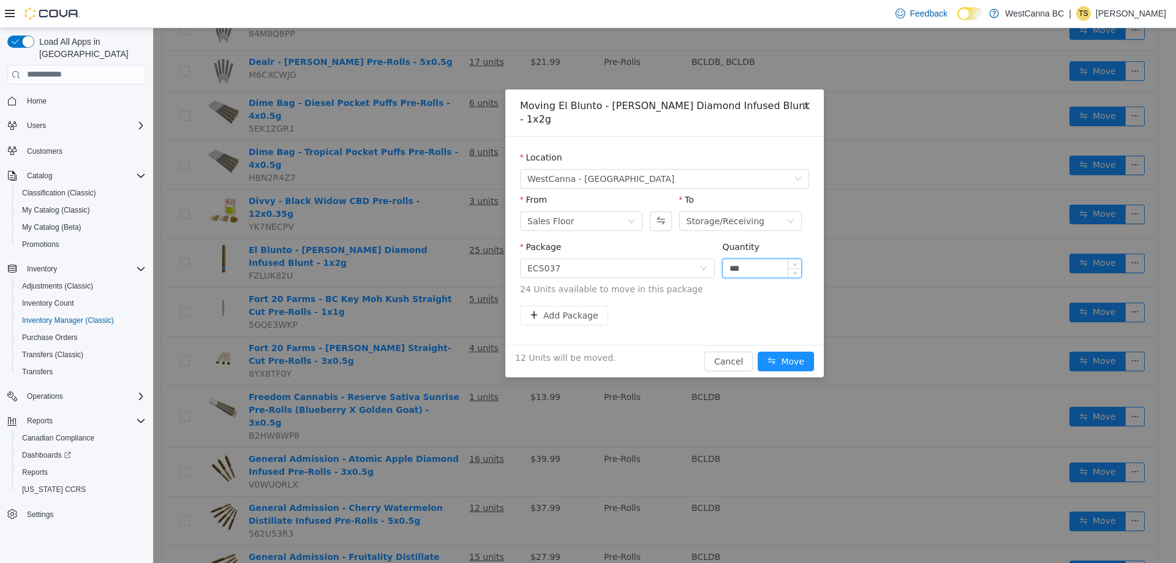 Image resolution: width=1176 pixels, height=563 pixels. What do you see at coordinates (58, 438) in the screenshot?
I see `a: Canadian Compliance` at bounding box center [58, 438].